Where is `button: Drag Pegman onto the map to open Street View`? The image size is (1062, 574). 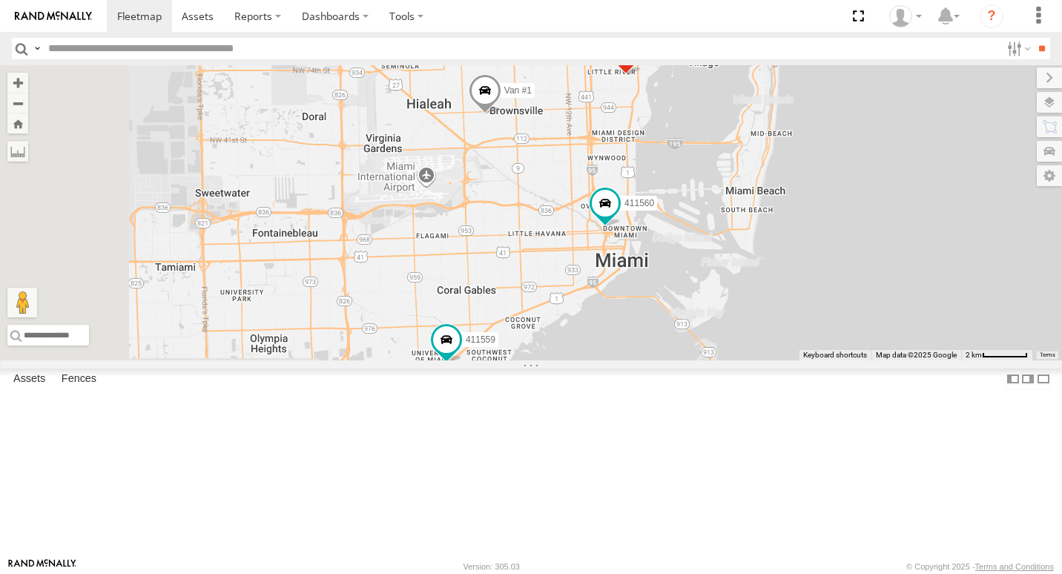
button: Drag Pegman onto the map to open Street View is located at coordinates (22, 303).